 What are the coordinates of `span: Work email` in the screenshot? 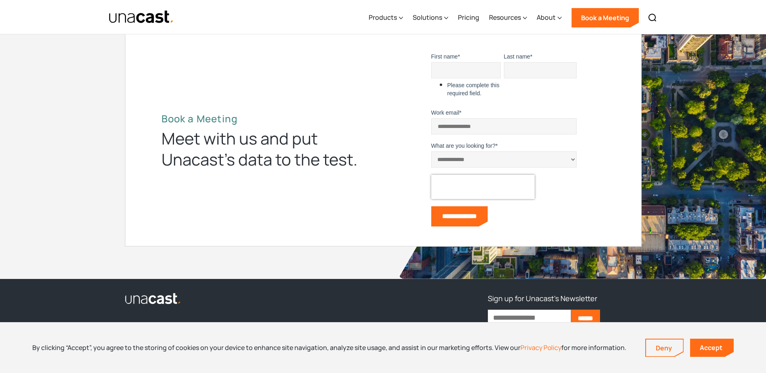 It's located at (445, 113).